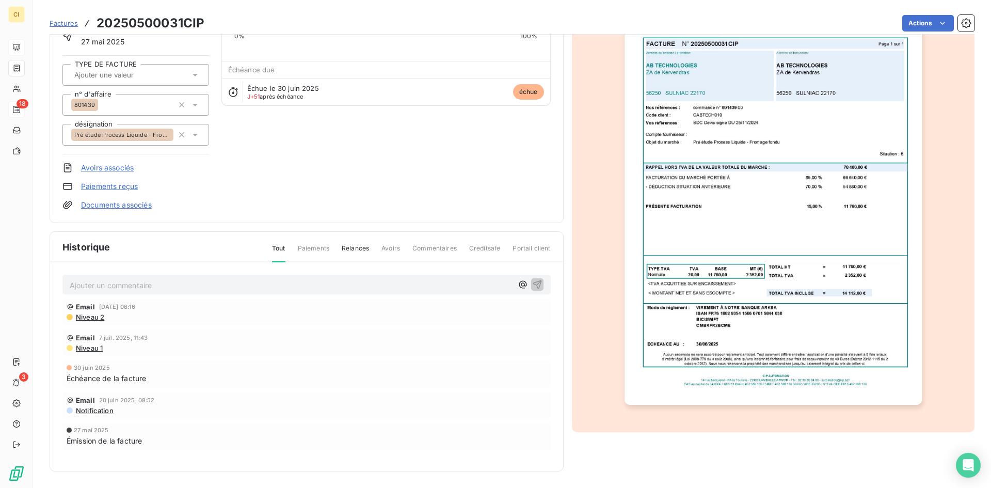 Image resolution: width=991 pixels, height=488 pixels. I want to click on a: 18, so click(16, 109).